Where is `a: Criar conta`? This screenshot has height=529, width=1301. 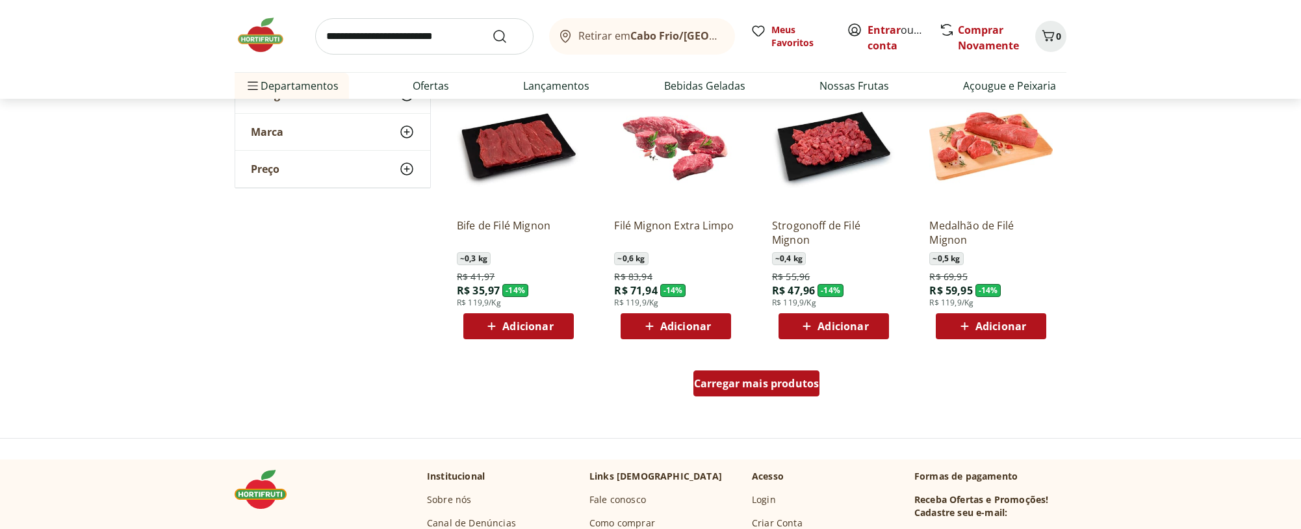
a: Criar conta is located at coordinates (903, 38).